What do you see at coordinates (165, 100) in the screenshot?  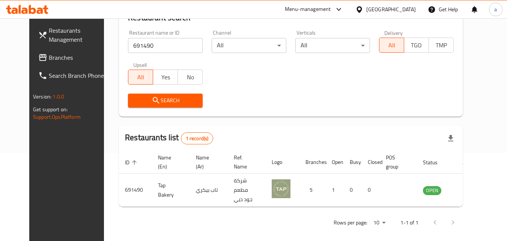 I see `button: Search` at bounding box center [165, 100].